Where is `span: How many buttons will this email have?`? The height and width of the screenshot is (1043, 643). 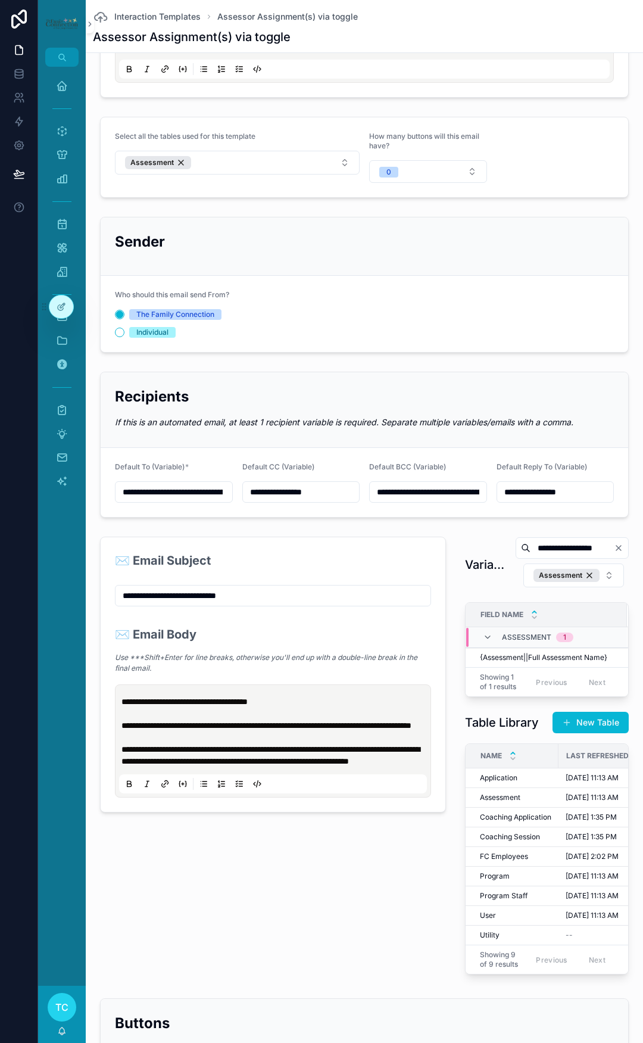 span: How many buttons will this email have? is located at coordinates (424, 141).